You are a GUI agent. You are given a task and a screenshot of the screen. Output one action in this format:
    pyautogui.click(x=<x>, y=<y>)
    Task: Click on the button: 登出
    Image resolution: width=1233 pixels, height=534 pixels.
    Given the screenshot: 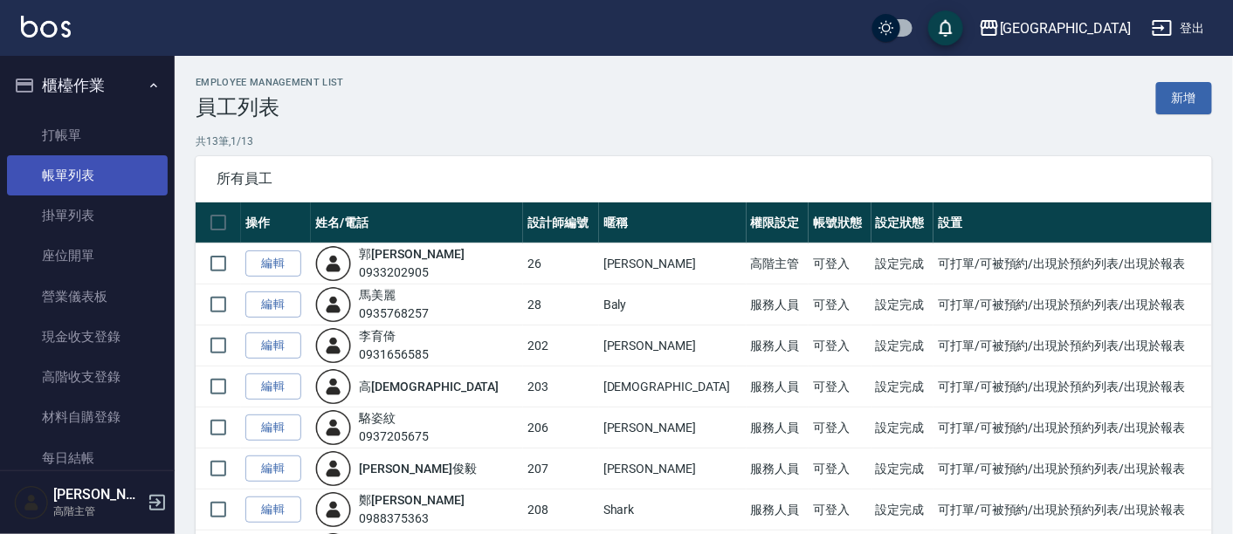 What is the action you would take?
    pyautogui.click(x=1178, y=28)
    